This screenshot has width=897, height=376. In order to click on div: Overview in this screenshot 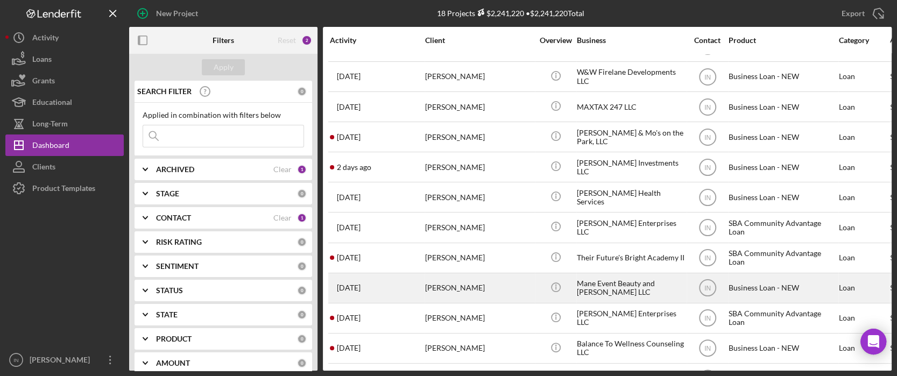, I will do `click(555, 40)`.